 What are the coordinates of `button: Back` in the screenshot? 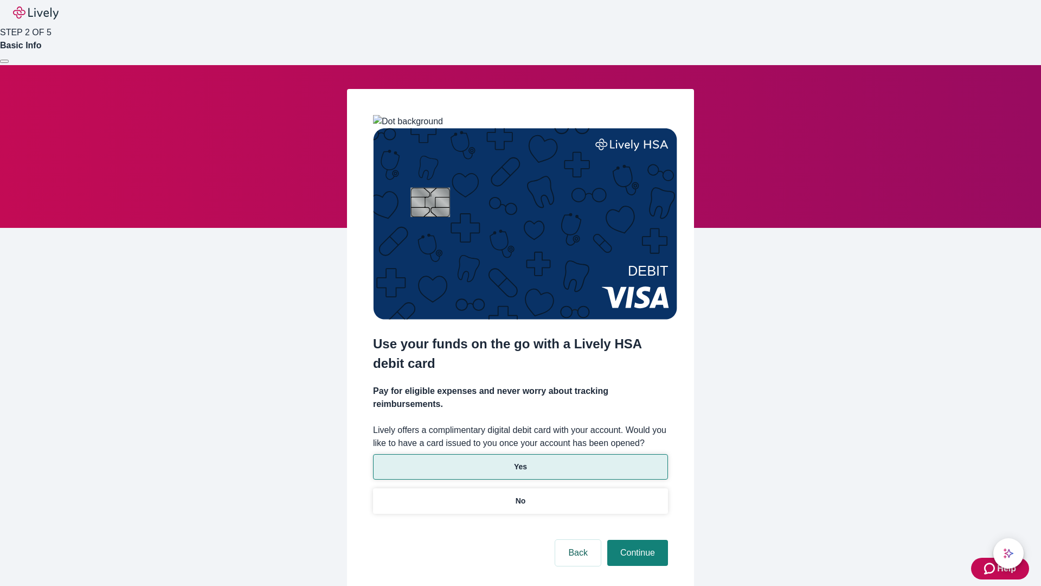 It's located at (578, 553).